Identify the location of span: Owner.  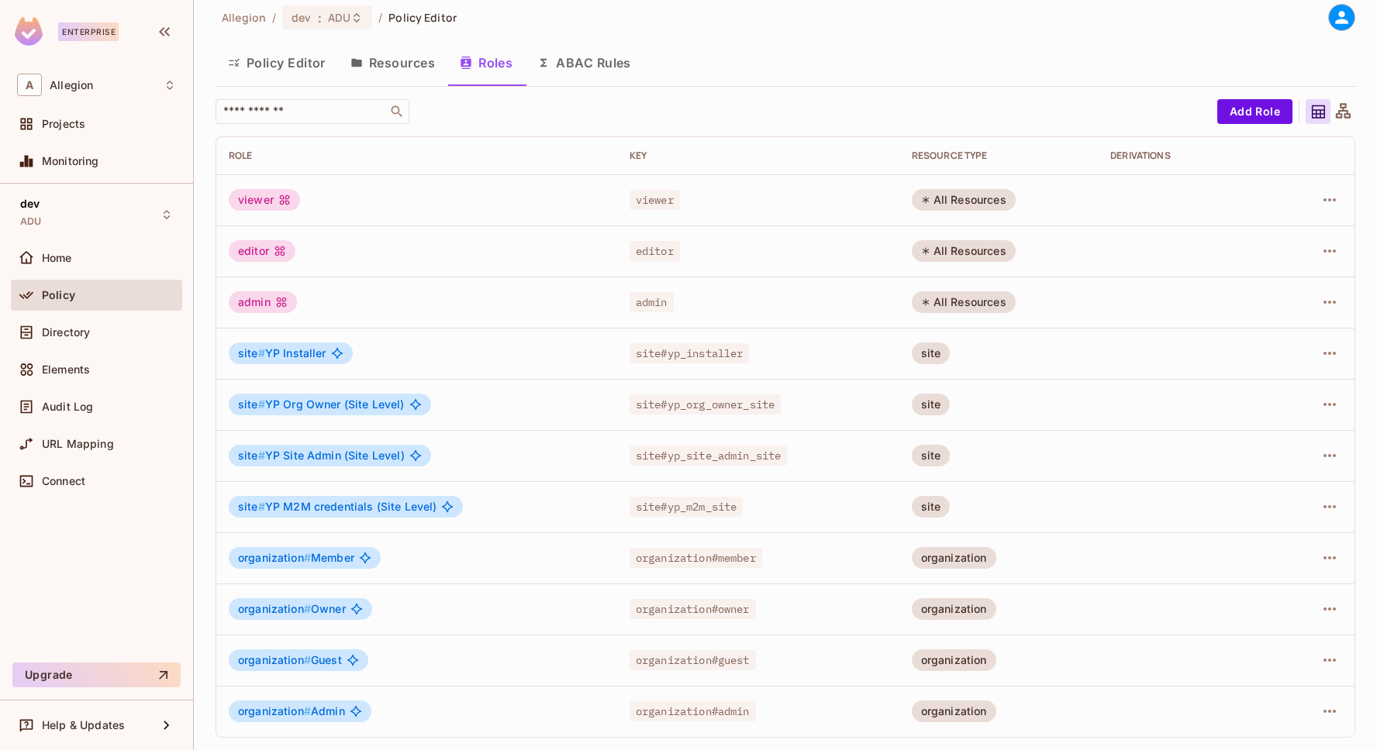
(291, 609).